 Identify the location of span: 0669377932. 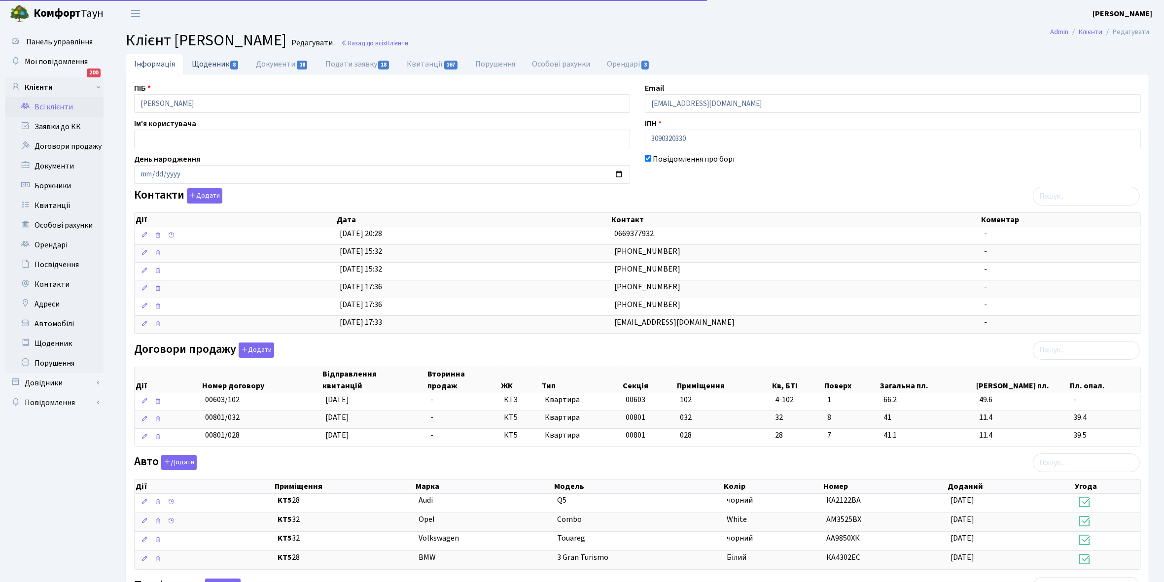
(634, 234).